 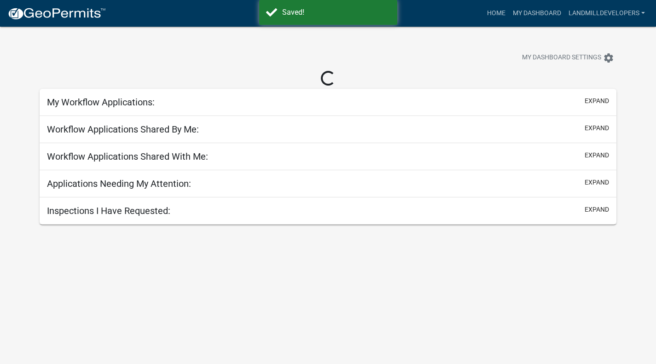 I want to click on a: landmilldevelopers, so click(x=607, y=13).